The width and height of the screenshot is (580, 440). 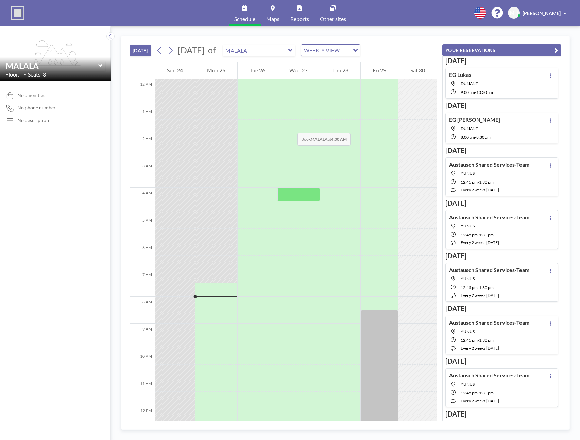 What do you see at coordinates (142, 229) in the screenshot?
I see `div: 5 AM` at bounding box center [142, 229].